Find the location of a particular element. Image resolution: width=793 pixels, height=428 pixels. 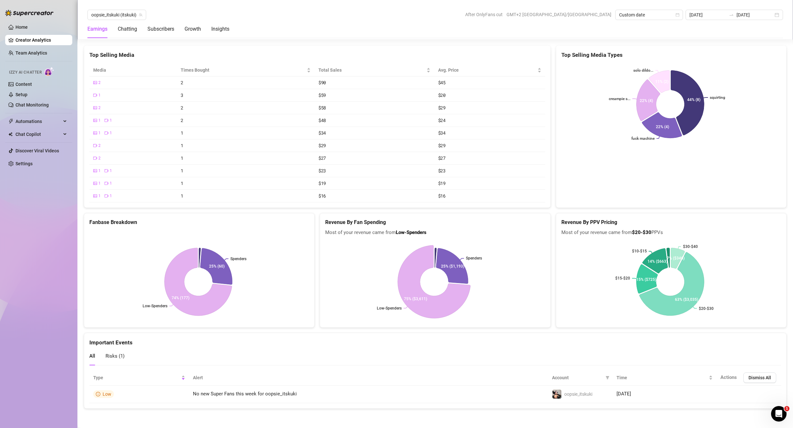

span: $24 is located at coordinates (442, 120).